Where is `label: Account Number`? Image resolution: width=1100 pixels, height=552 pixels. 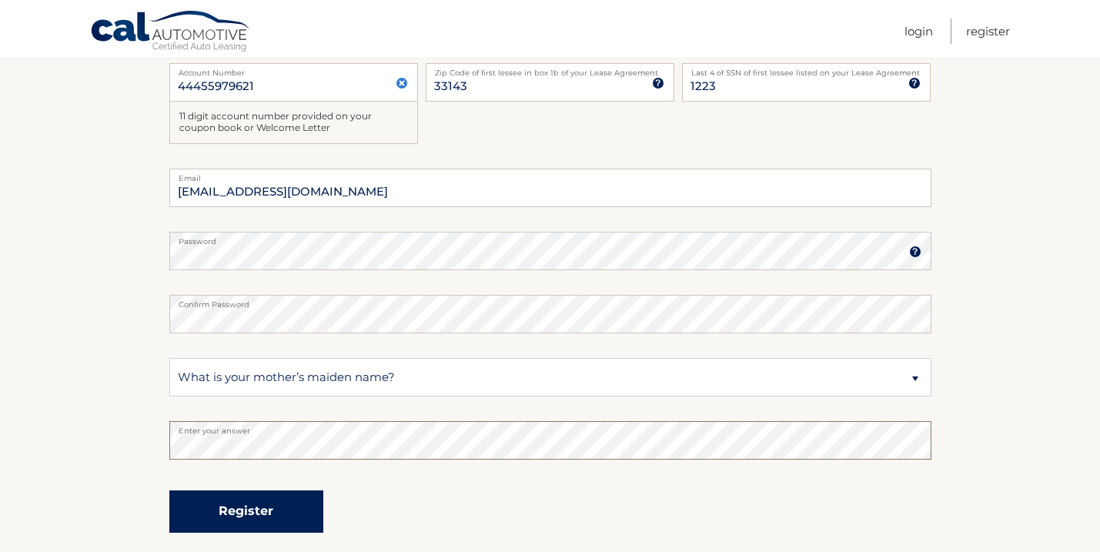 label: Account Number is located at coordinates (293, 69).